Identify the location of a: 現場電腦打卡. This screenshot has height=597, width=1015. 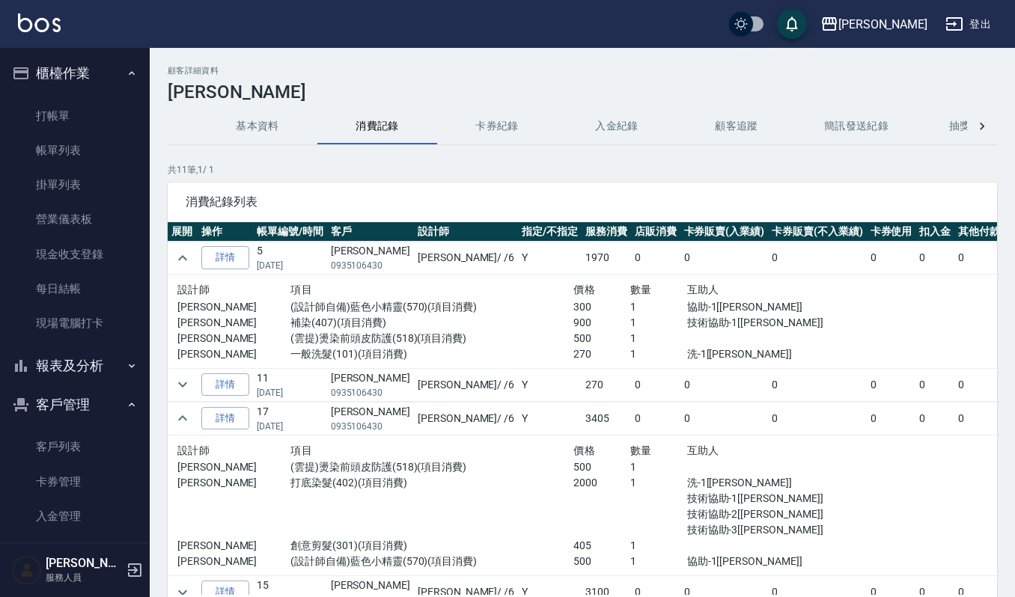
(75, 323).